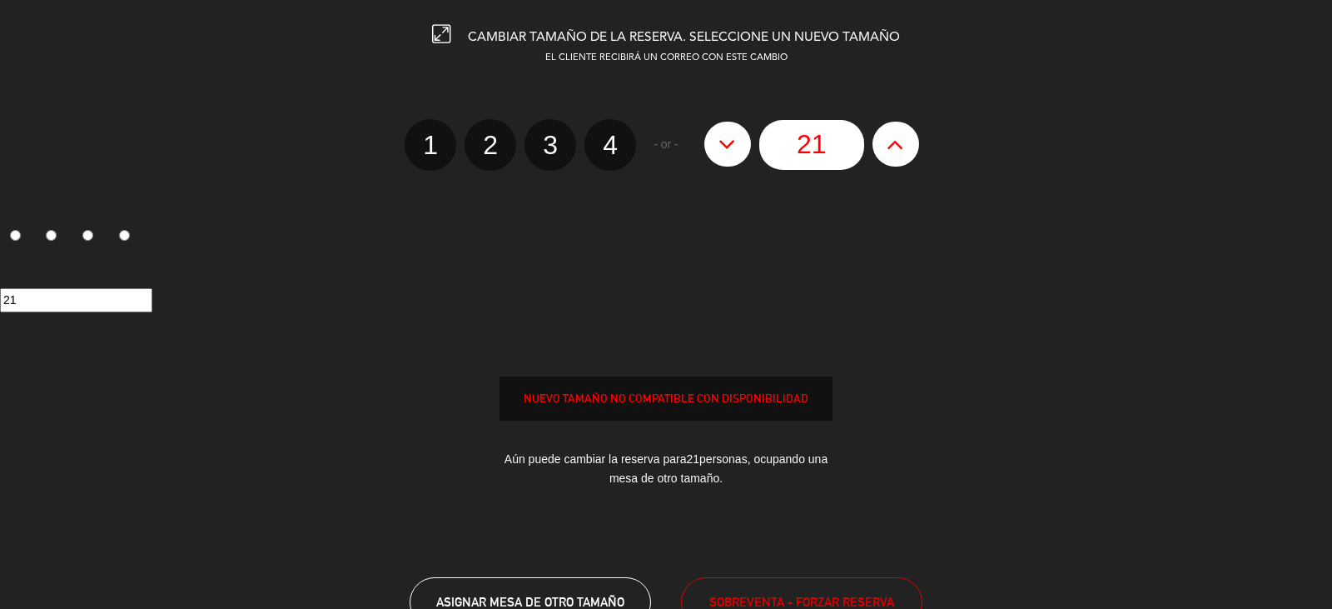  I want to click on span: EL CLIENTE RECIBIRÁ UN CORREO CON ESTE CAMBIO, so click(666, 57).